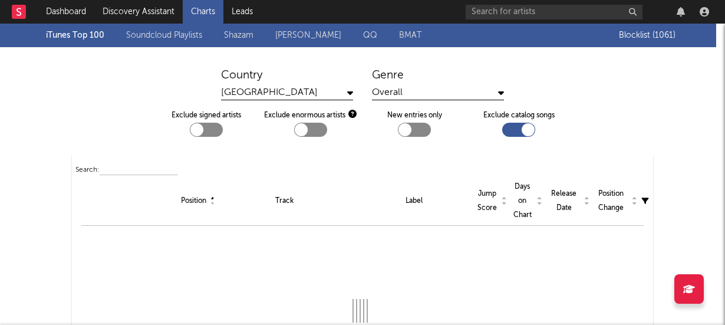 Image resolution: width=725 pixels, height=325 pixels. I want to click on div: Genre, so click(438, 75).